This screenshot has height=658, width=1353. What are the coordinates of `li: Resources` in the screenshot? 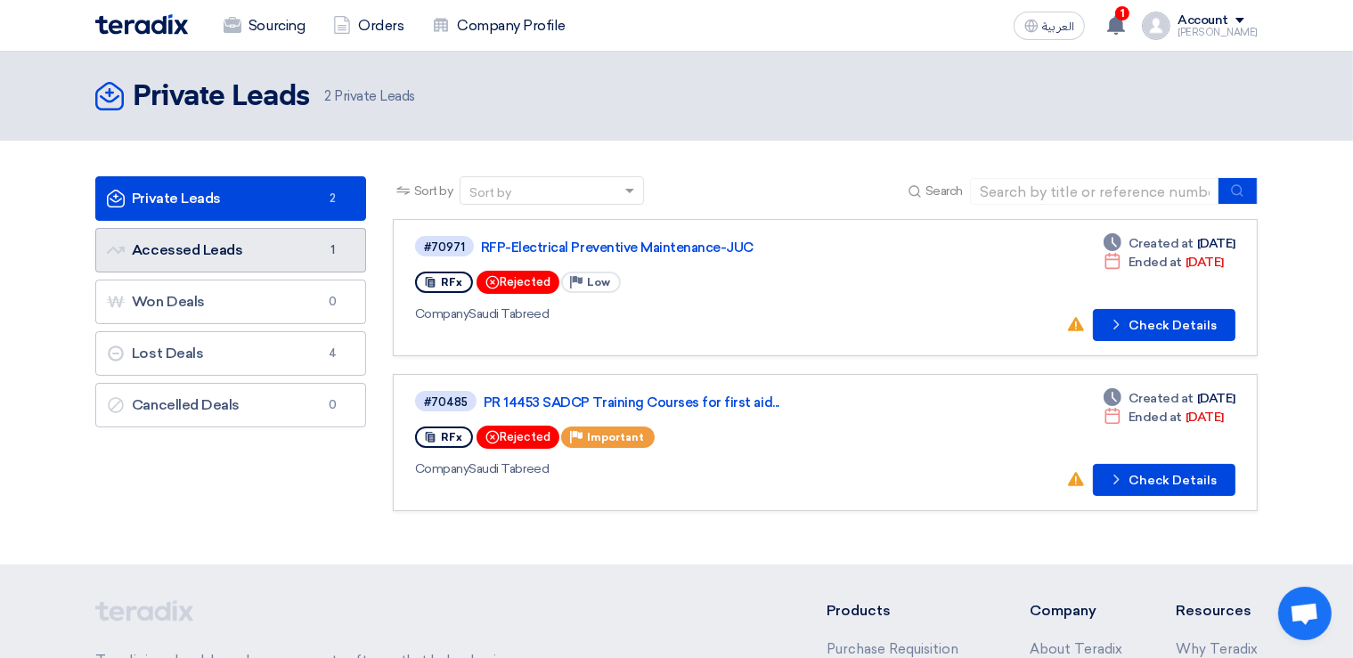 It's located at (1217, 611).